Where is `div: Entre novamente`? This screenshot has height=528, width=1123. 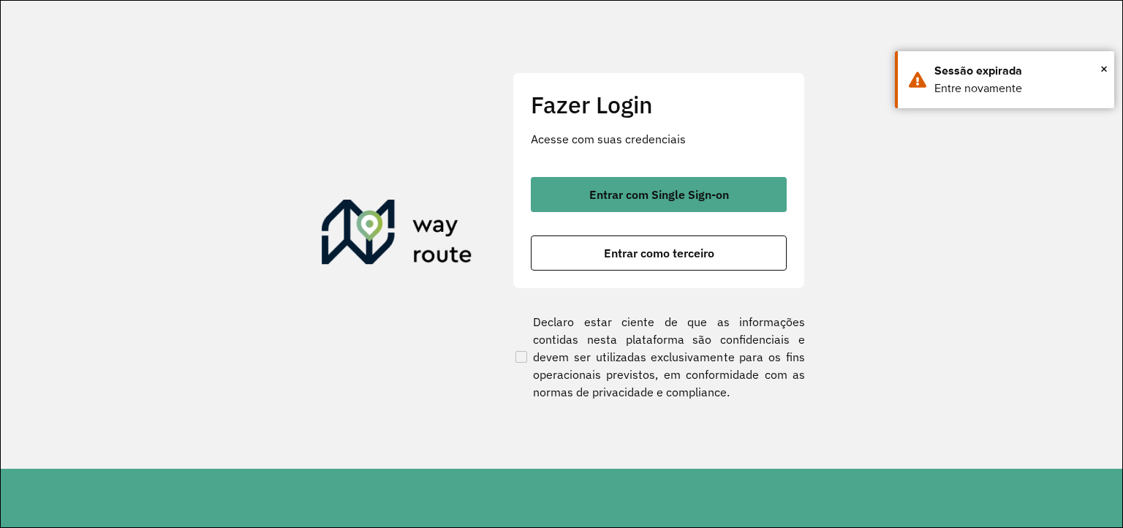
div: Entre novamente is located at coordinates (1018, 88).